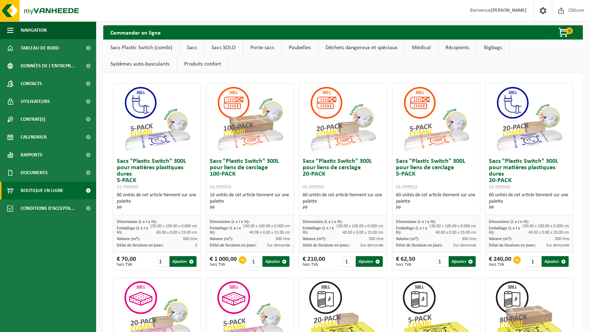  What do you see at coordinates (177, 233) in the screenshot?
I see `span: 60.00 x 0.00 x 23.00 cm` at bounding box center [177, 233].